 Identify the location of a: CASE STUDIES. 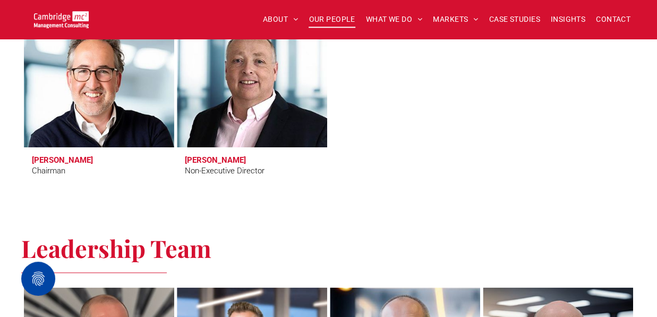
(515, 19).